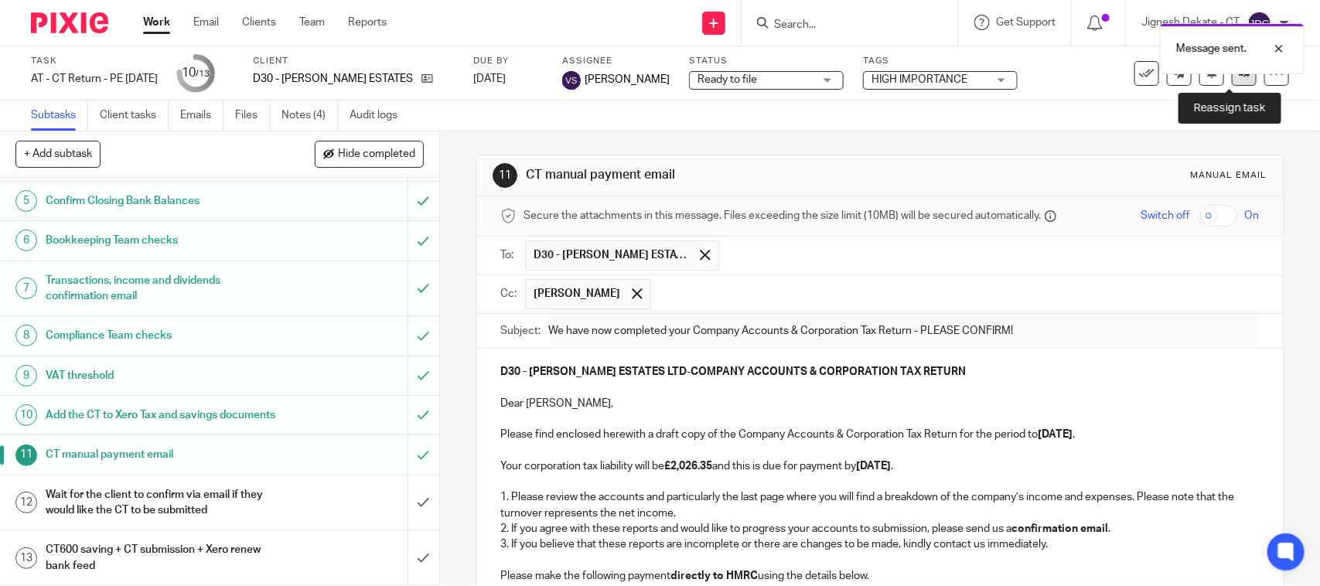 This screenshot has height=586, width=1320. Describe the element at coordinates (688, 466) in the screenshot. I see `strong: £2,026.35` at that location.